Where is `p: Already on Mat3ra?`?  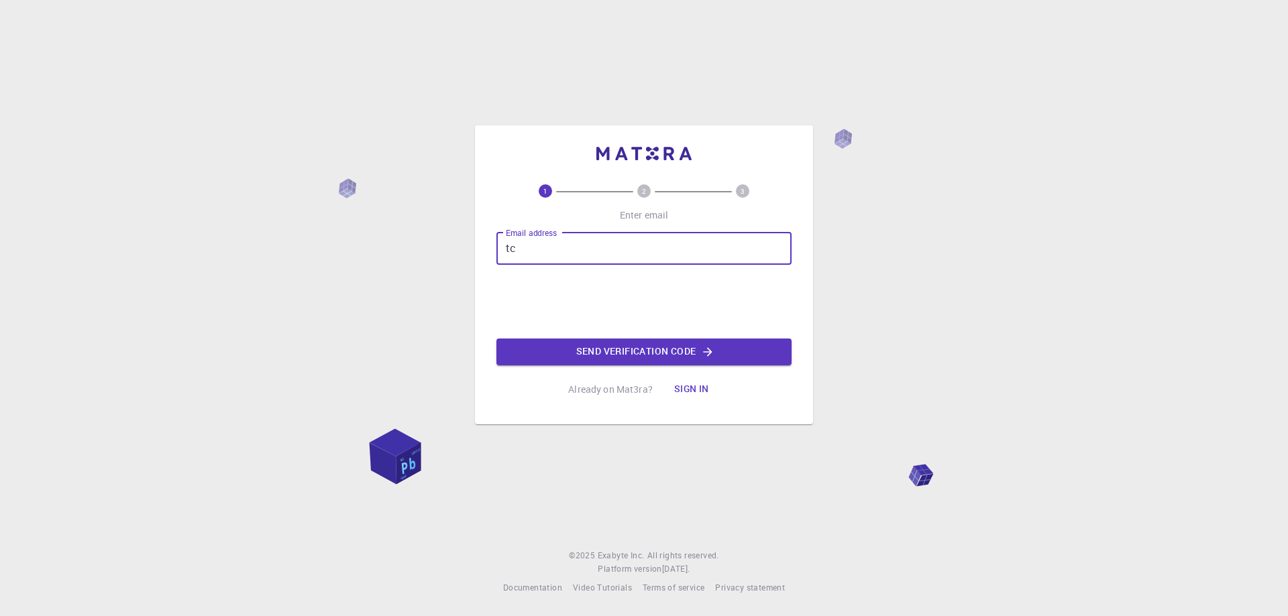
p: Already on Mat3ra? is located at coordinates (610, 390).